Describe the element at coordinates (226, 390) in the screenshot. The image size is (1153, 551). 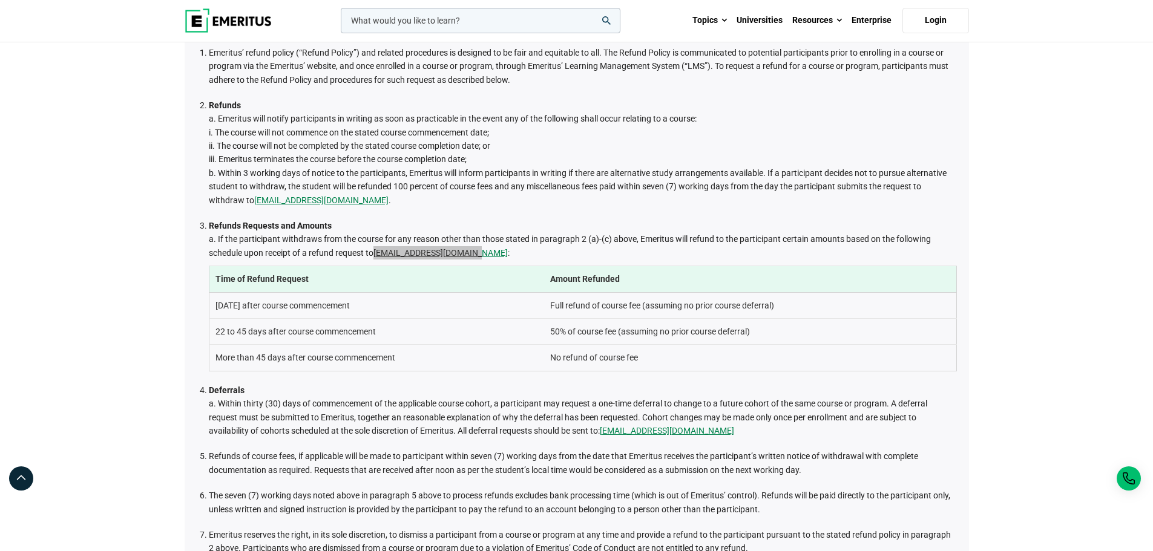
I see `strong: Deferrals` at that location.